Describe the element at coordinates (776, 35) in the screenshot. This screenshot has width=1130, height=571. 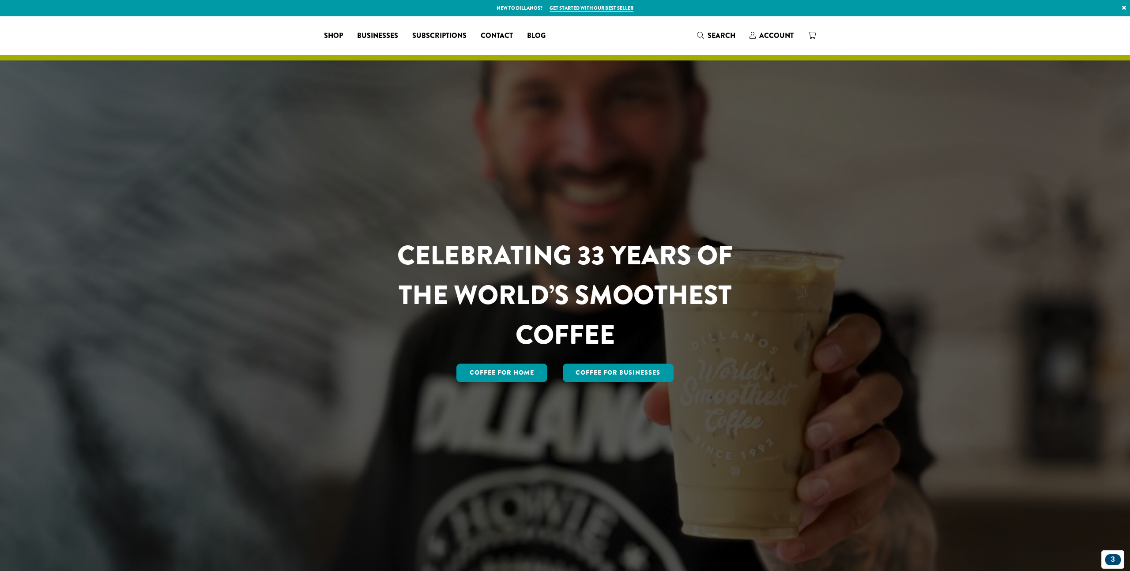
I see `span: Account` at that location.